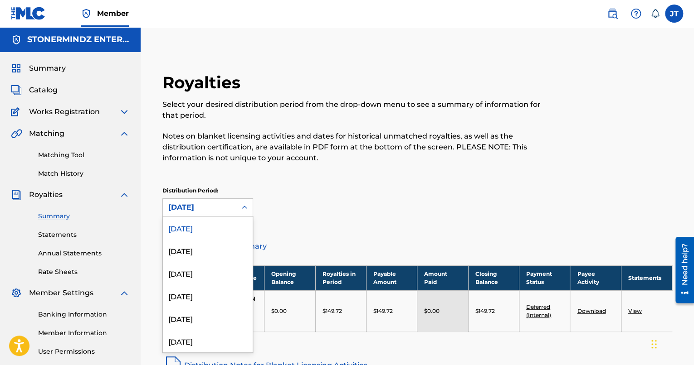 The image size is (694, 365). Describe the element at coordinates (46, 195) in the screenshot. I see `span: Royalties` at that location.